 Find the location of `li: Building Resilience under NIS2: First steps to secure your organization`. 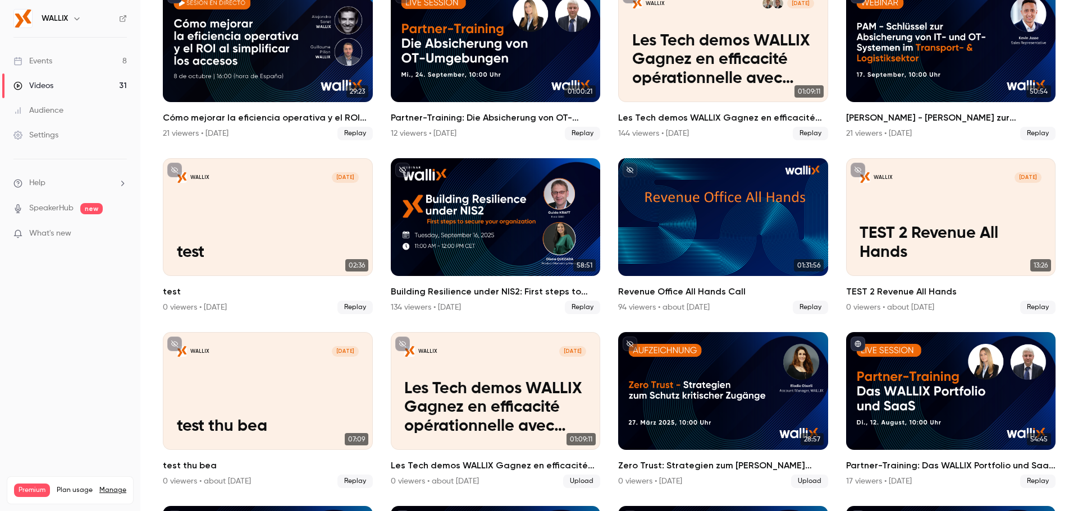

li: Building Resilience under NIS2: First steps to secure your organization is located at coordinates (496, 236).